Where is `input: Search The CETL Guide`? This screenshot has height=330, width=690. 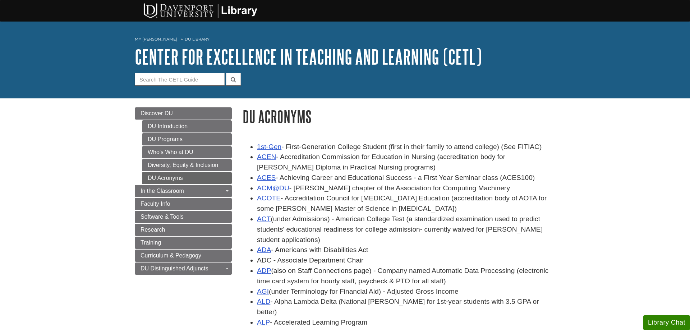 input: Search The CETL Guide is located at coordinates (180, 79).